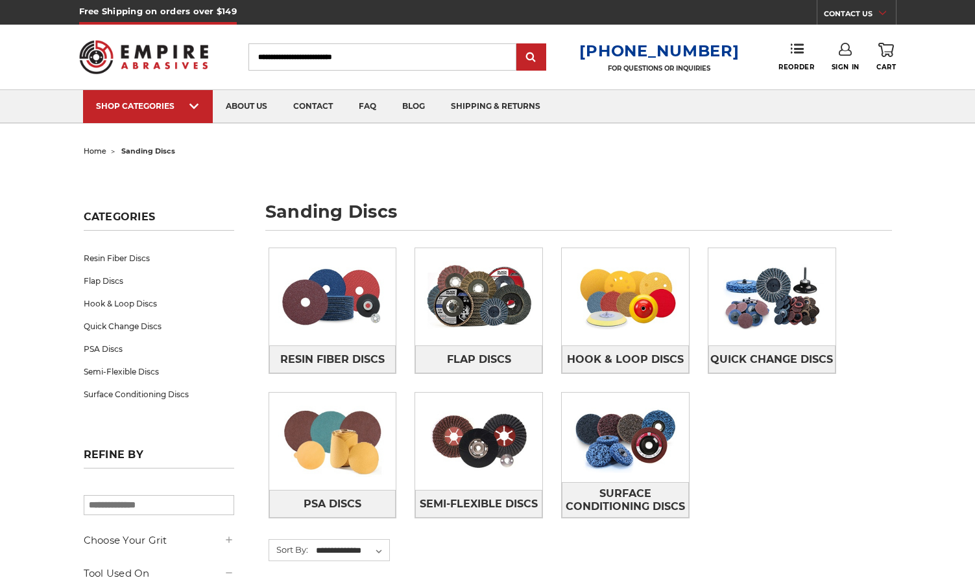  Describe the element at coordinates (148, 151) in the screenshot. I see `span: sanding discs` at that location.